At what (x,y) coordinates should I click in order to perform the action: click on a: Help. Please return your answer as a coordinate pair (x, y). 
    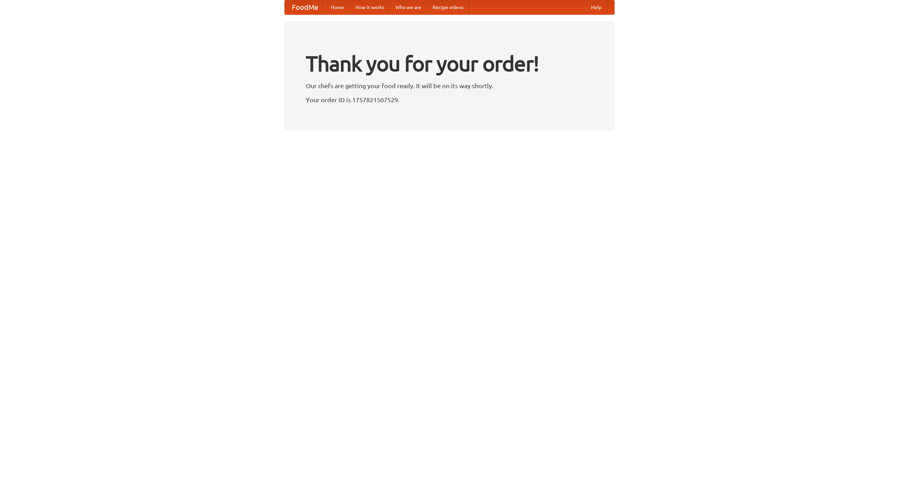
    Looking at the image, I should click on (596, 7).